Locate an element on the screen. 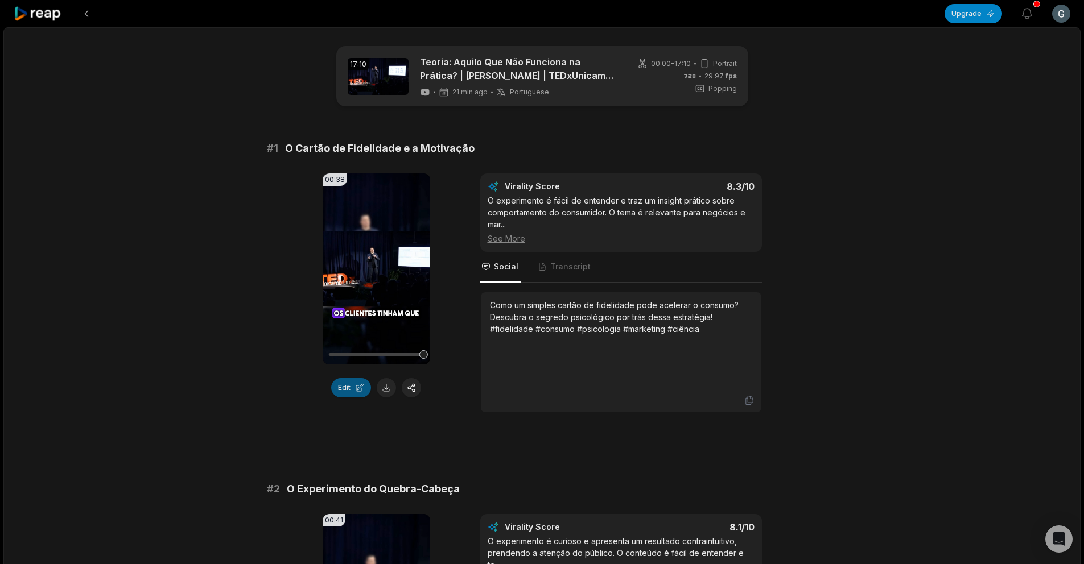 The width and height of the screenshot is (1084, 564). span: 00:00 - 17:10 is located at coordinates (671, 64).